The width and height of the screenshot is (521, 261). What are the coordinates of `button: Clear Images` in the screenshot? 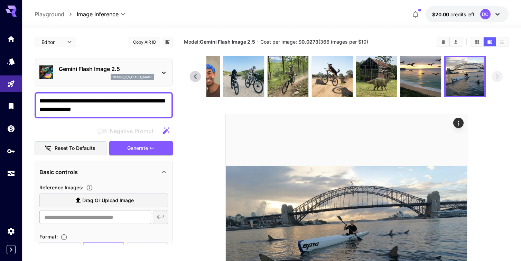 It's located at (443, 42).